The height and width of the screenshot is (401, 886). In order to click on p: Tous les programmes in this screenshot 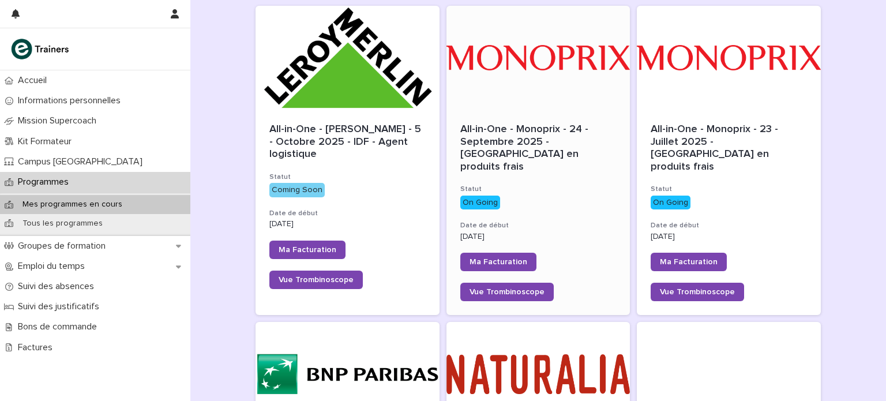, I will do `click(62, 223)`.